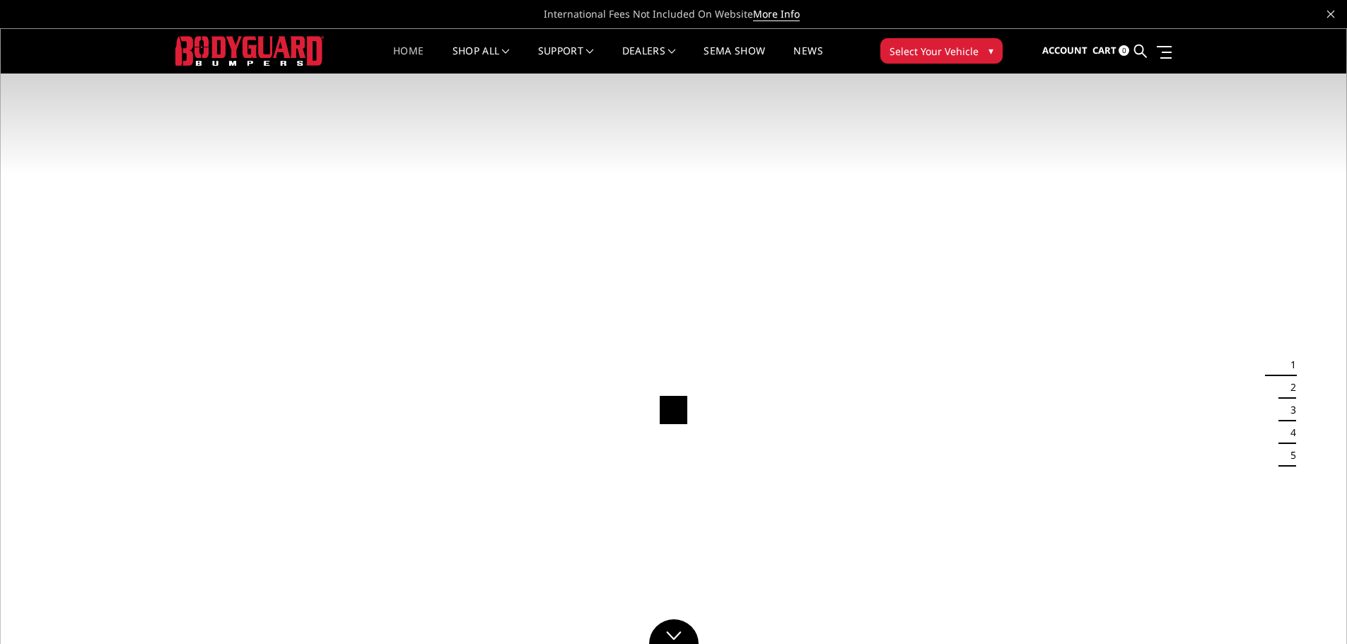 The image size is (1347, 644). I want to click on button: 1 of 5, so click(1289, 365).